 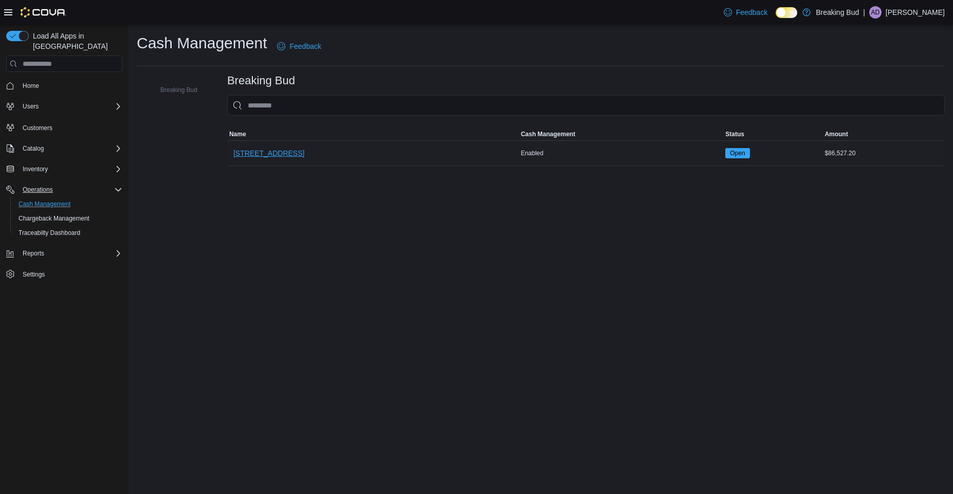 I want to click on span: Open, so click(x=737, y=153).